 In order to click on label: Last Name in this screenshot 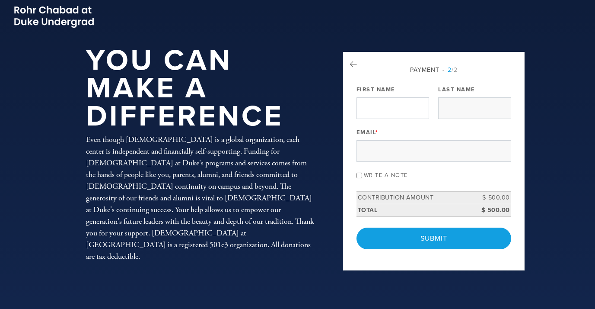, I will do `click(457, 89)`.